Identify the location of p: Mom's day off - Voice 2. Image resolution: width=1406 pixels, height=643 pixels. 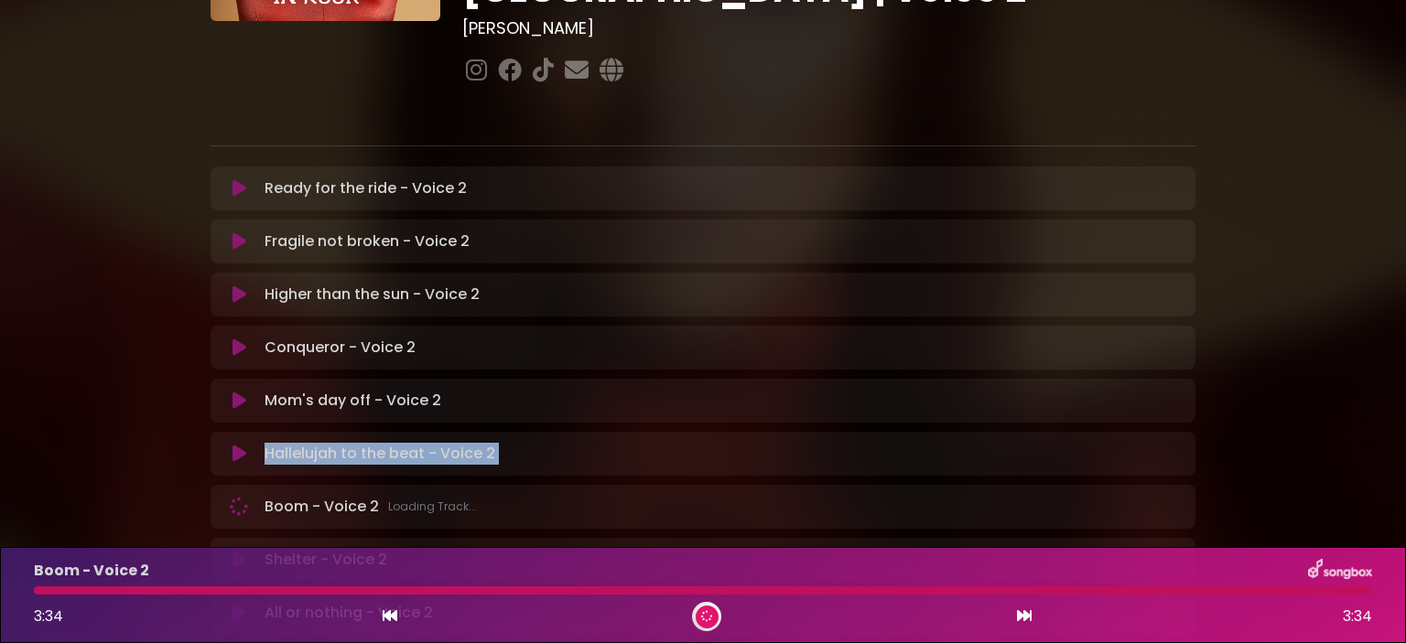
(352, 401).